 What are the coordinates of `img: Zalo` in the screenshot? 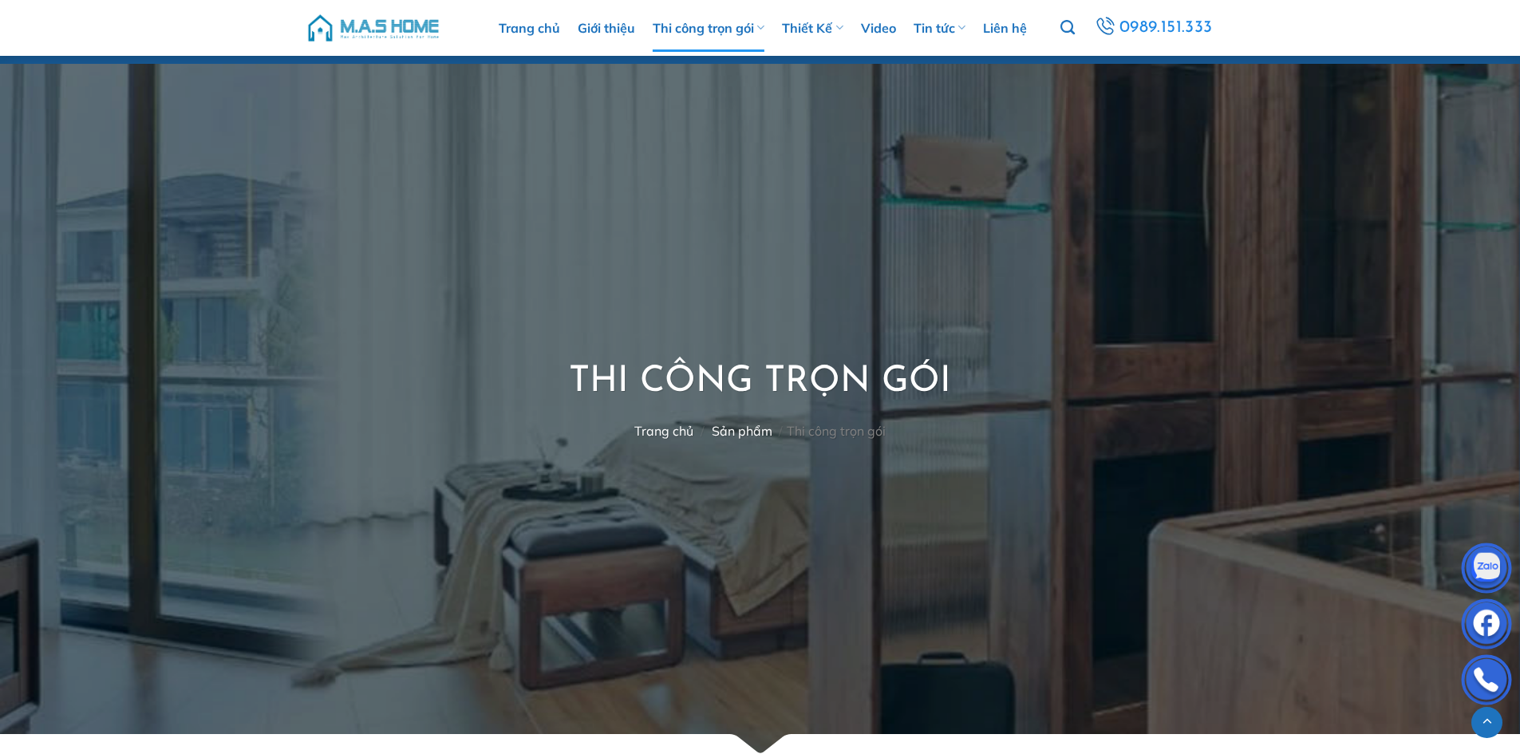 It's located at (1487, 571).